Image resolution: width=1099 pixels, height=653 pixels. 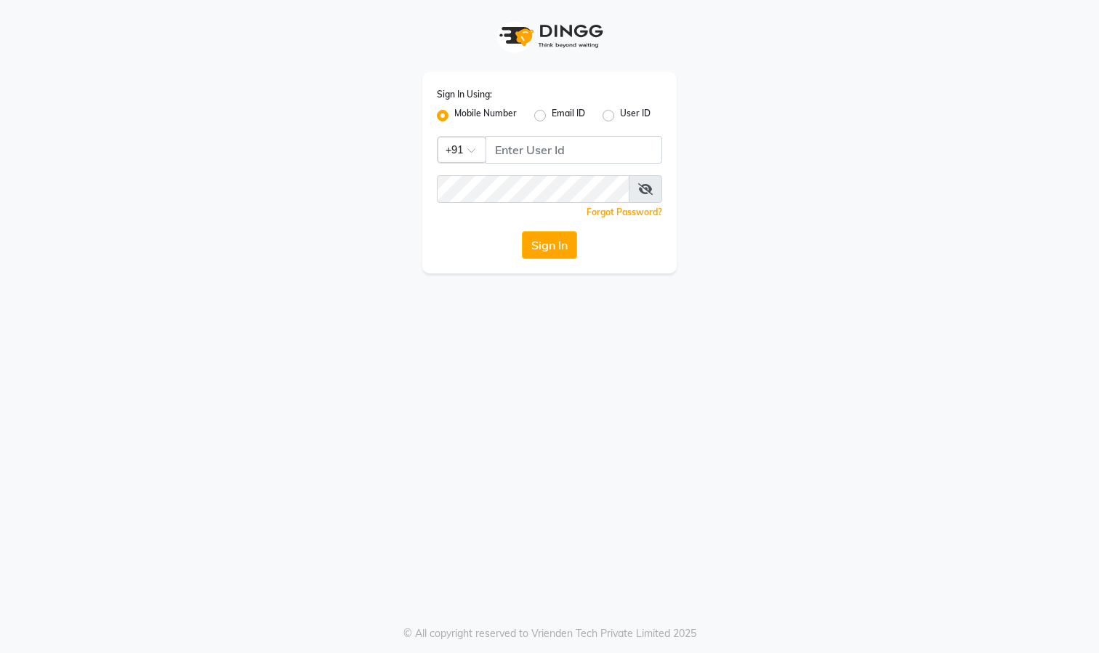 What do you see at coordinates (624, 211) in the screenshot?
I see `a: Forgot Password?` at bounding box center [624, 211].